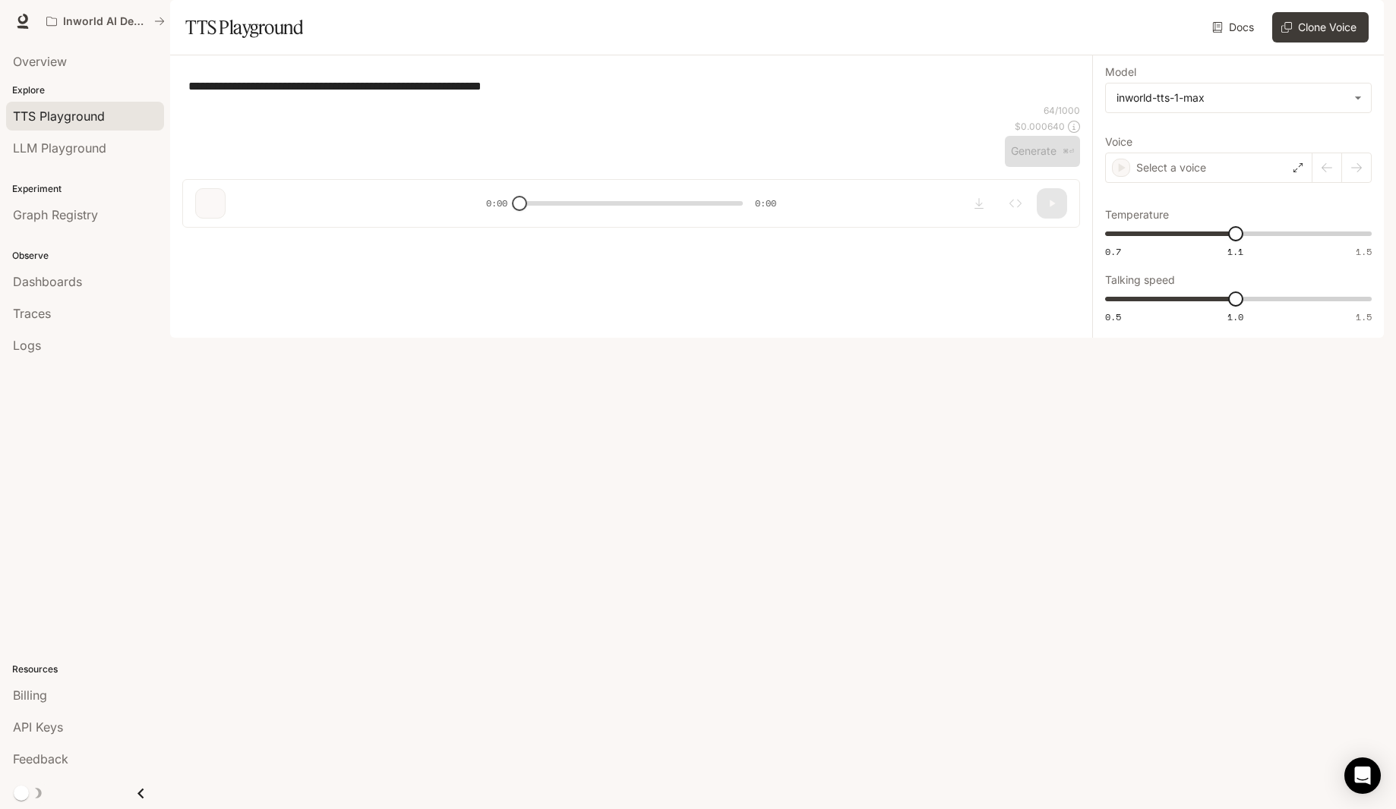 The width and height of the screenshot is (1396, 809). What do you see at coordinates (1137, 215) in the screenshot?
I see `p: Temperature` at bounding box center [1137, 215].